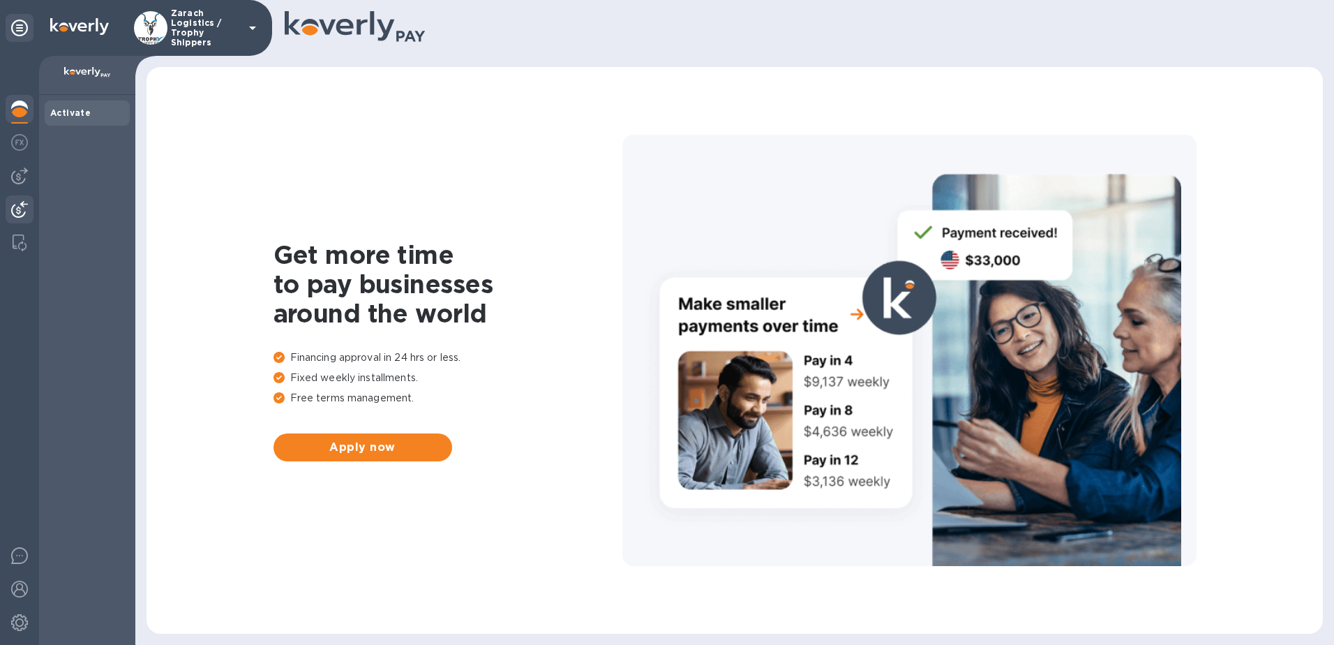  I want to click on div: Unpin categories, so click(20, 28).